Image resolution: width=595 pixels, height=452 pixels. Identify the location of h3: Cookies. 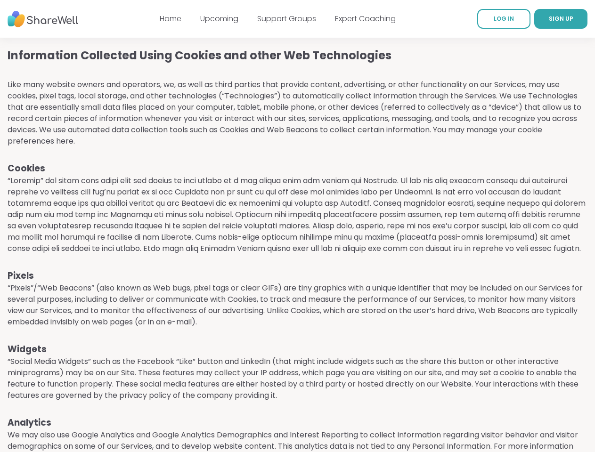
(297, 169).